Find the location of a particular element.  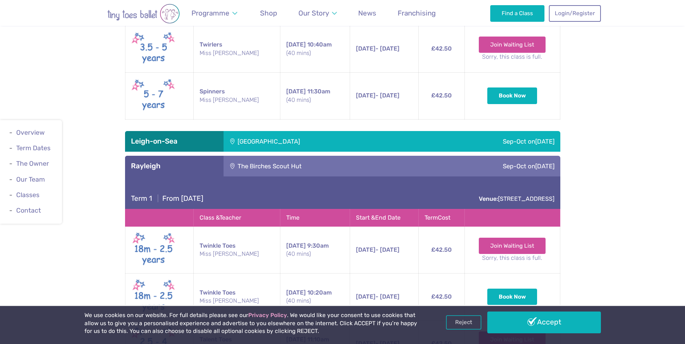

a: Programme is located at coordinates (214, 13).